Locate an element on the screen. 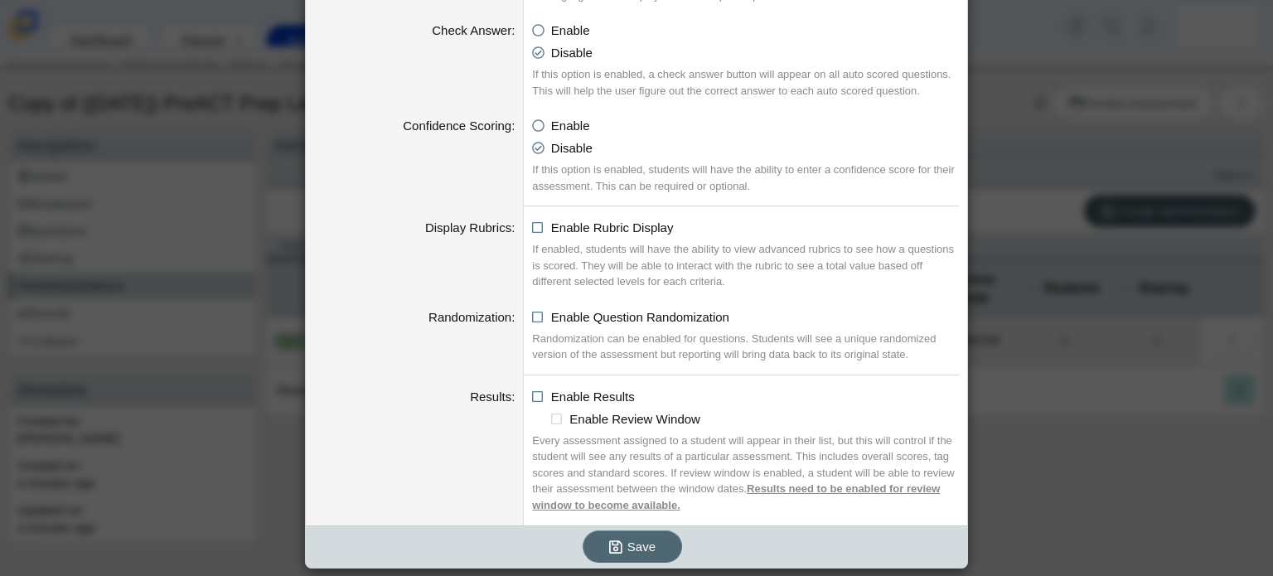 The height and width of the screenshot is (576, 1273). div: If this option is enabled, a check answer button will appear on all auto scored questions. This w... is located at coordinates (745, 82).